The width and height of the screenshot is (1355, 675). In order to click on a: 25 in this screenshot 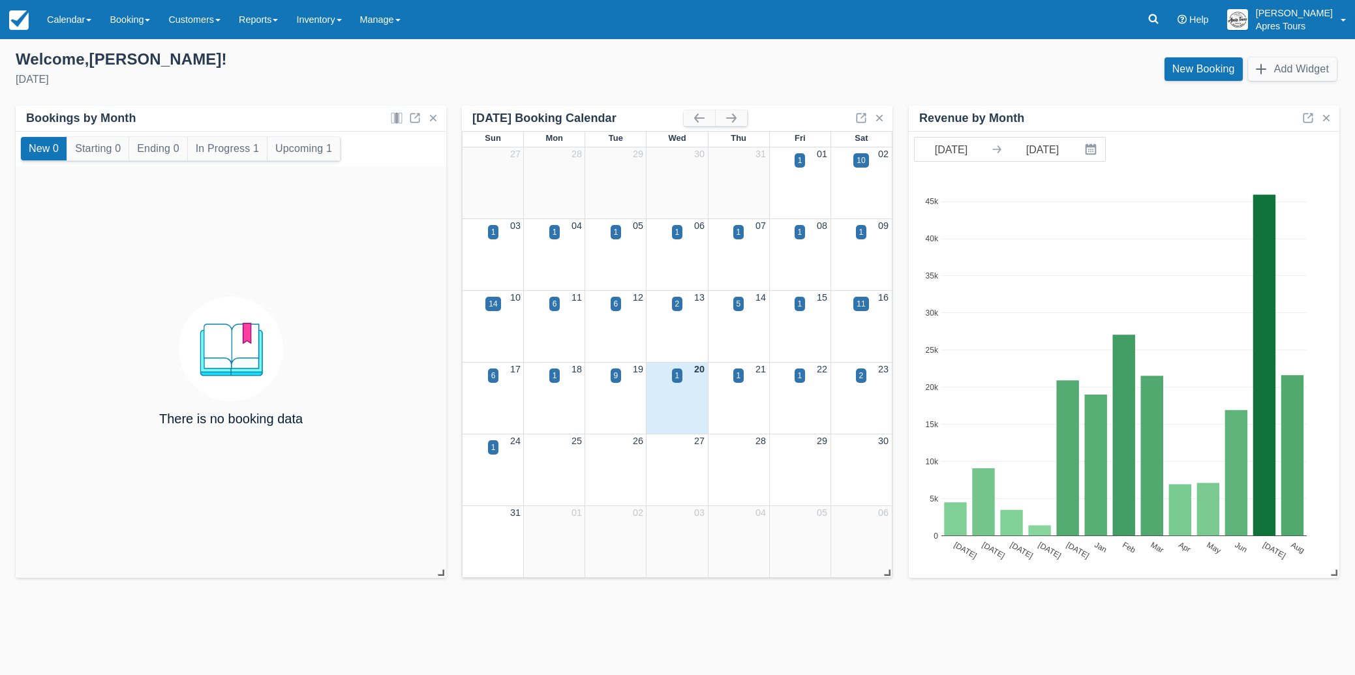, I will do `click(577, 441)`.